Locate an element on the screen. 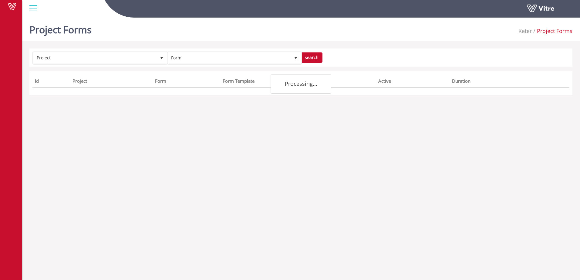 The image size is (580, 280). th: Active is located at coordinates (413, 82).